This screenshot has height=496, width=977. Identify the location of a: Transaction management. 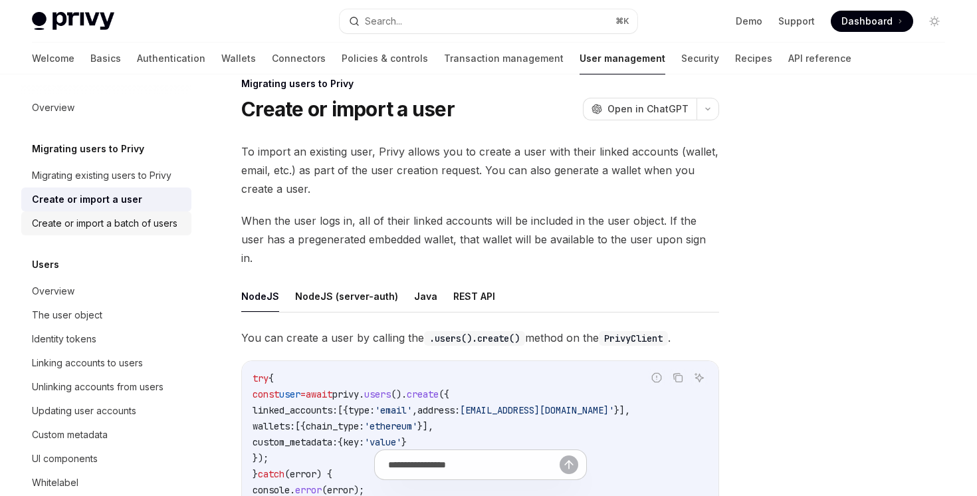
(504, 59).